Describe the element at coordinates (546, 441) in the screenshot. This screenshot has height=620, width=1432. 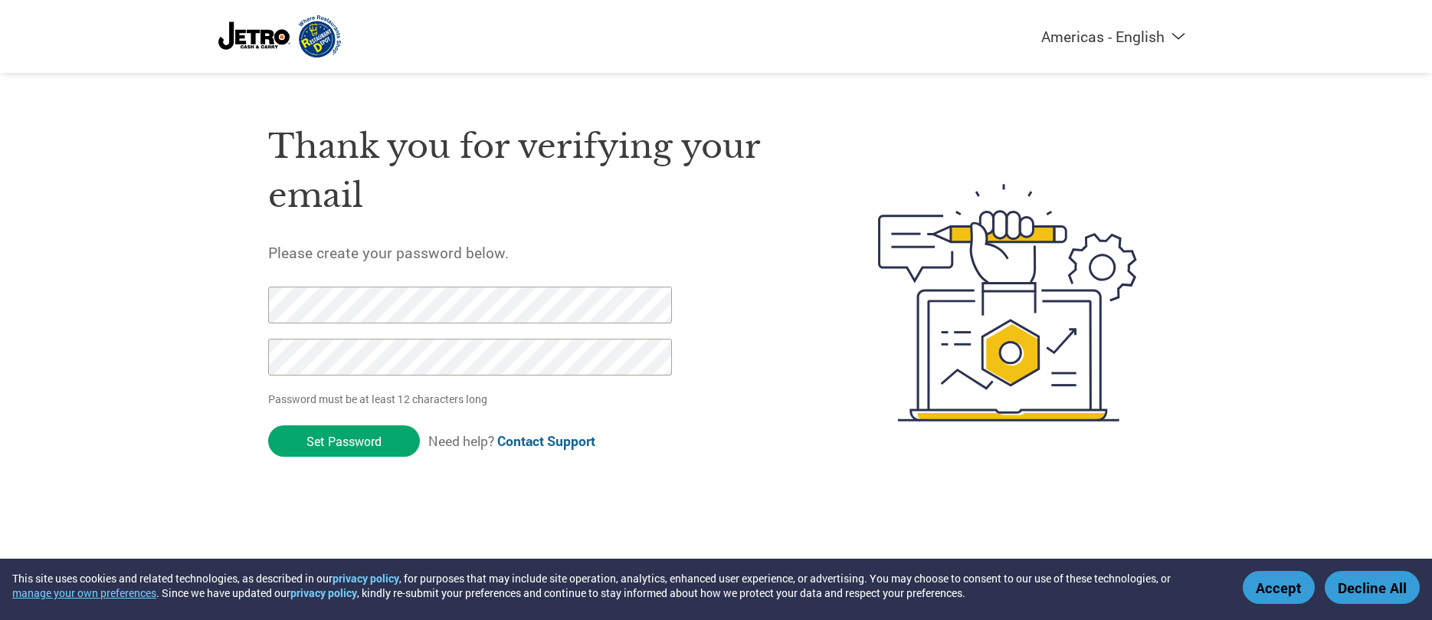
I see `a: Contact Support` at that location.